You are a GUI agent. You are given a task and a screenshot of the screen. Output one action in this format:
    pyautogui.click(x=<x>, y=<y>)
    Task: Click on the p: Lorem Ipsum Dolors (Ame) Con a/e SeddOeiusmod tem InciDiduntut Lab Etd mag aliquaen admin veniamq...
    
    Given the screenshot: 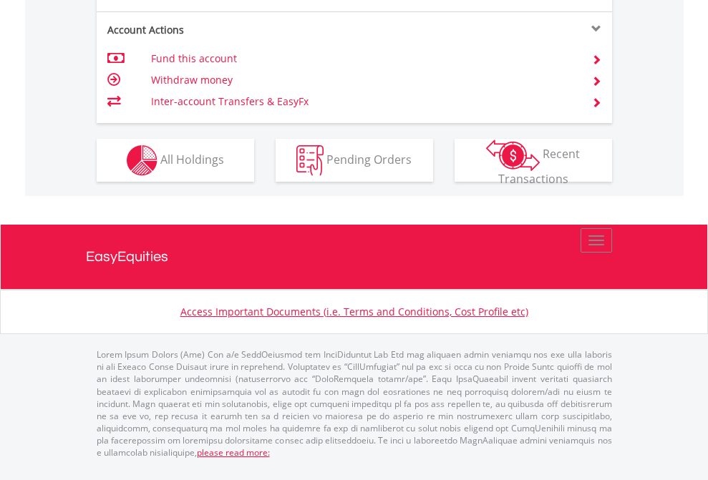 What is the action you would take?
    pyautogui.click(x=354, y=404)
    